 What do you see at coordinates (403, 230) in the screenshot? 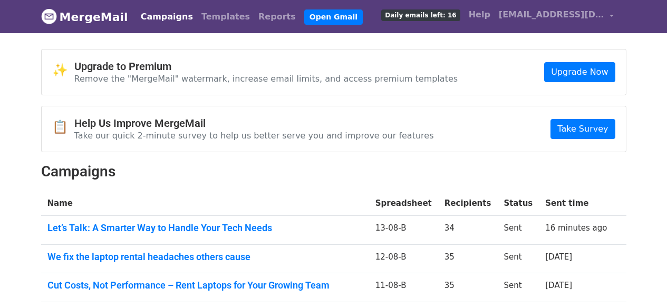
I see `td: 13-08-B` at bounding box center [403, 230].